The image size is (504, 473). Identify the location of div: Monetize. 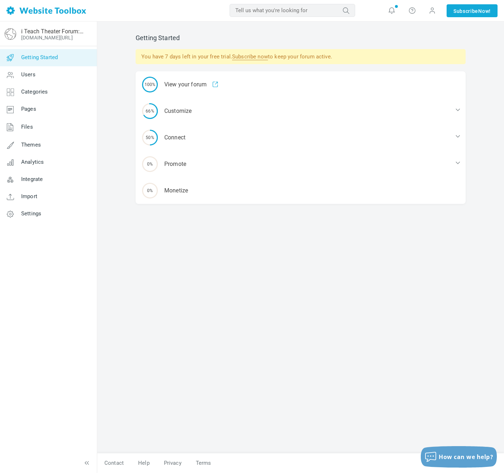
(300, 191).